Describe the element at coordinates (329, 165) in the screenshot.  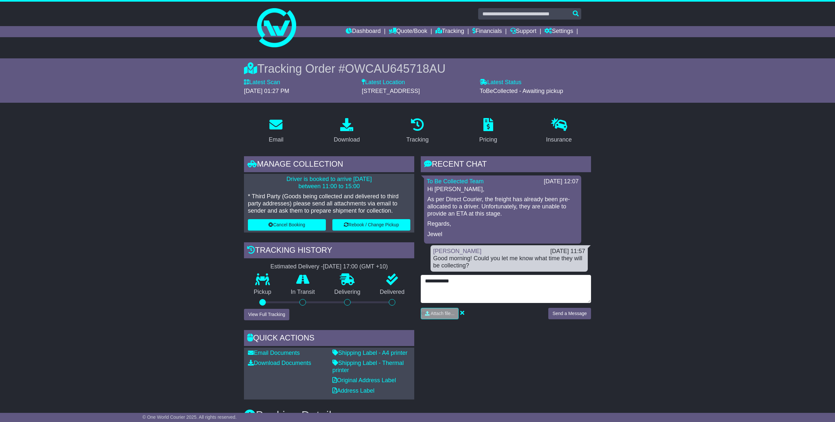
I see `div: Manage collection` at that location.